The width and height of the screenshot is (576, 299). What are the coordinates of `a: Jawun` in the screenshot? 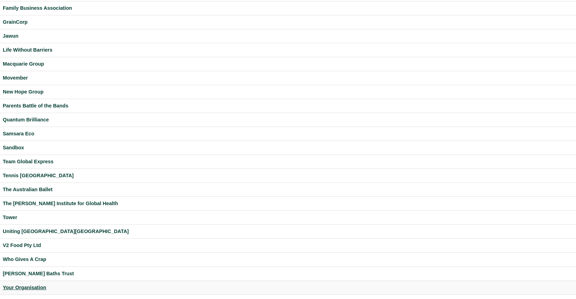 It's located at (288, 36).